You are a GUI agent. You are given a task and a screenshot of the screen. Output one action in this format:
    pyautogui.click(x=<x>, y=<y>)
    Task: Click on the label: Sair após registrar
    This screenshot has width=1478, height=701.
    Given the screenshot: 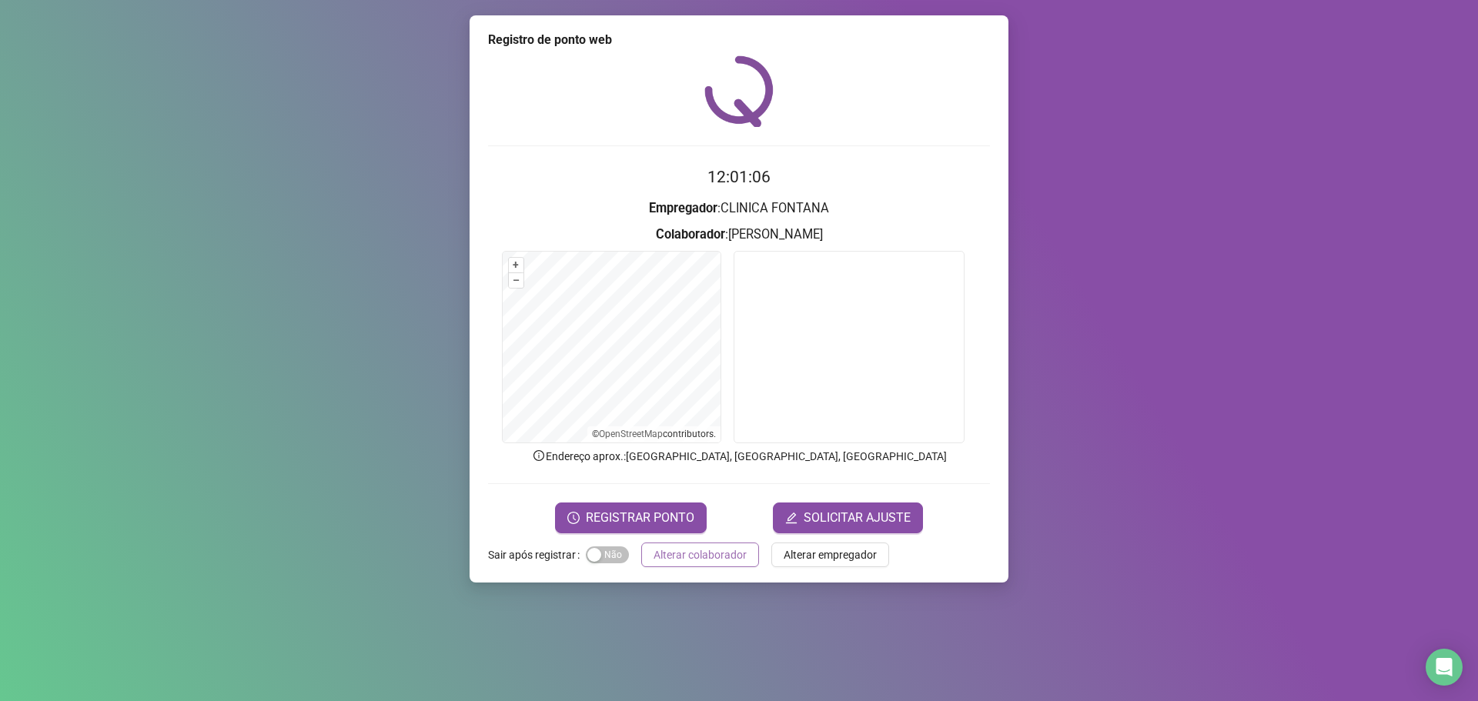 What is the action you would take?
    pyautogui.click(x=537, y=555)
    